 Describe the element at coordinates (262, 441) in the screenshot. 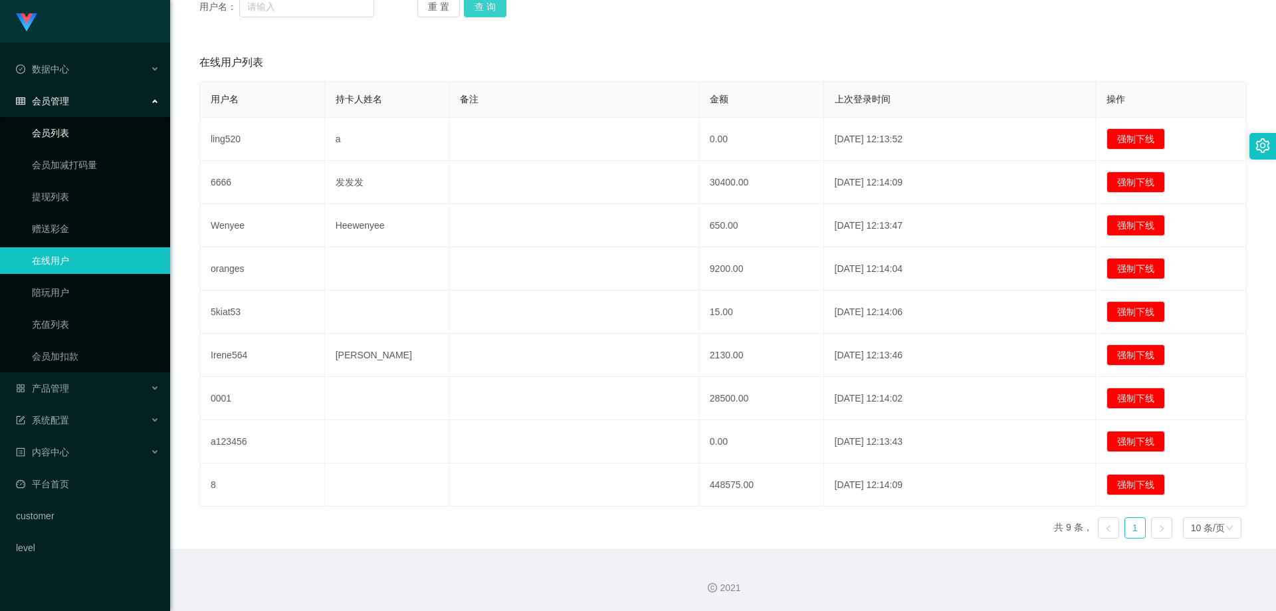

I see `td: a123456` at that location.